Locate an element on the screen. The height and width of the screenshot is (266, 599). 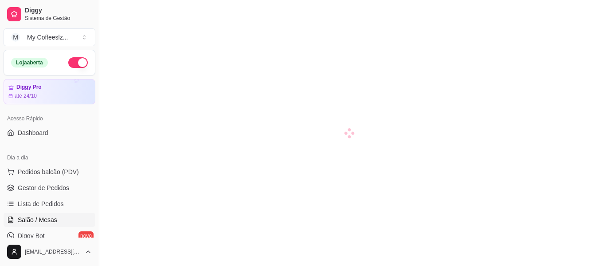
div: Loja aberta is located at coordinates (29, 63).